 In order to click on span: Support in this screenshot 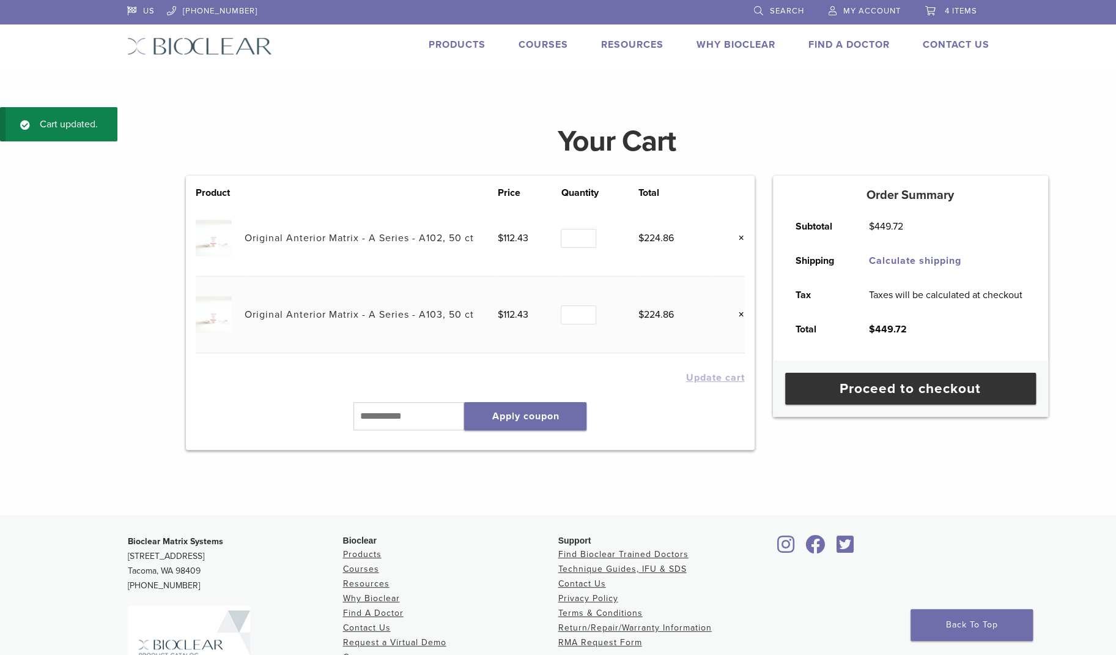, I will do `click(575, 540)`.